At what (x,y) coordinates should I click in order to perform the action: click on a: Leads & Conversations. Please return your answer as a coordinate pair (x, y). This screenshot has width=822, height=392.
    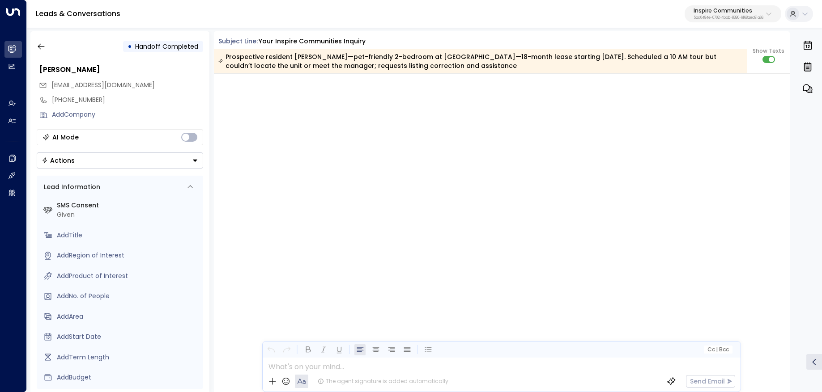
    Looking at the image, I should click on (78, 13).